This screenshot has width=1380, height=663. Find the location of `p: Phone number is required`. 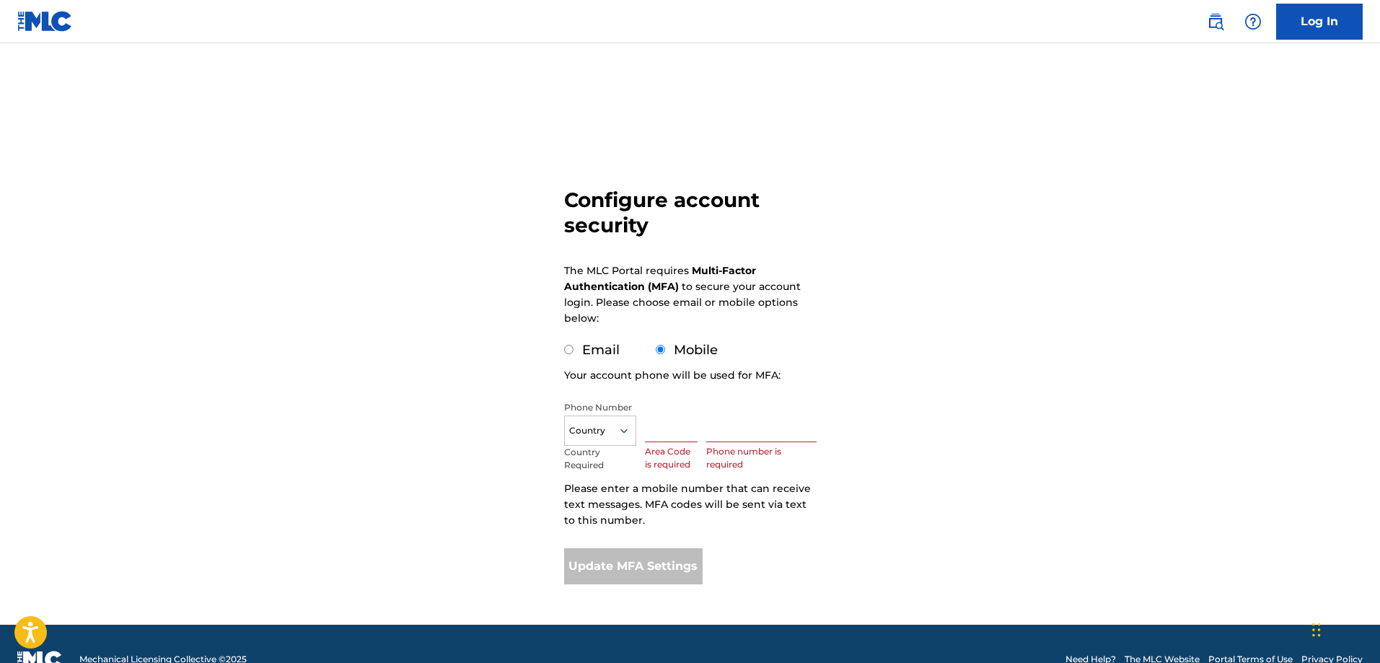

p: Phone number is required is located at coordinates (761, 458).